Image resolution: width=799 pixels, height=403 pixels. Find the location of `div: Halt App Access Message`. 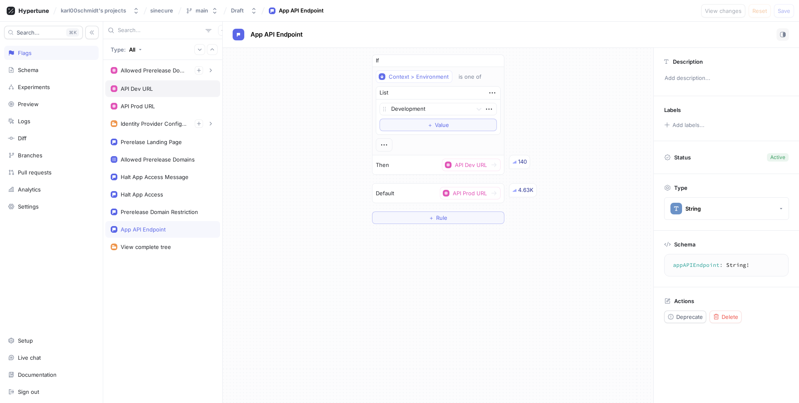

div: Halt App Access Message is located at coordinates (154, 177).